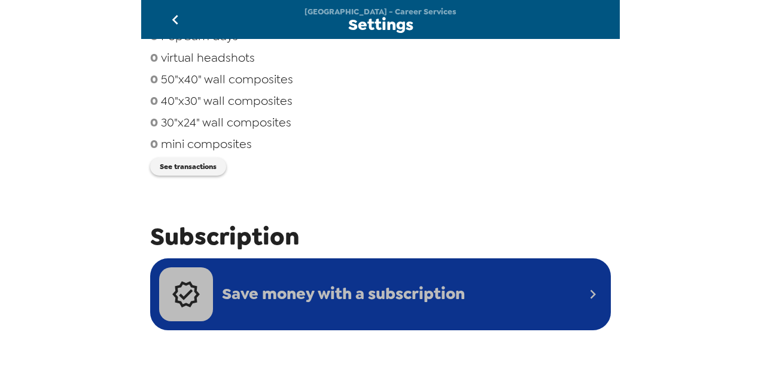 The height and width of the screenshot is (386, 761). Describe the element at coordinates (207, 144) in the screenshot. I see `span: mini composites` at that location.